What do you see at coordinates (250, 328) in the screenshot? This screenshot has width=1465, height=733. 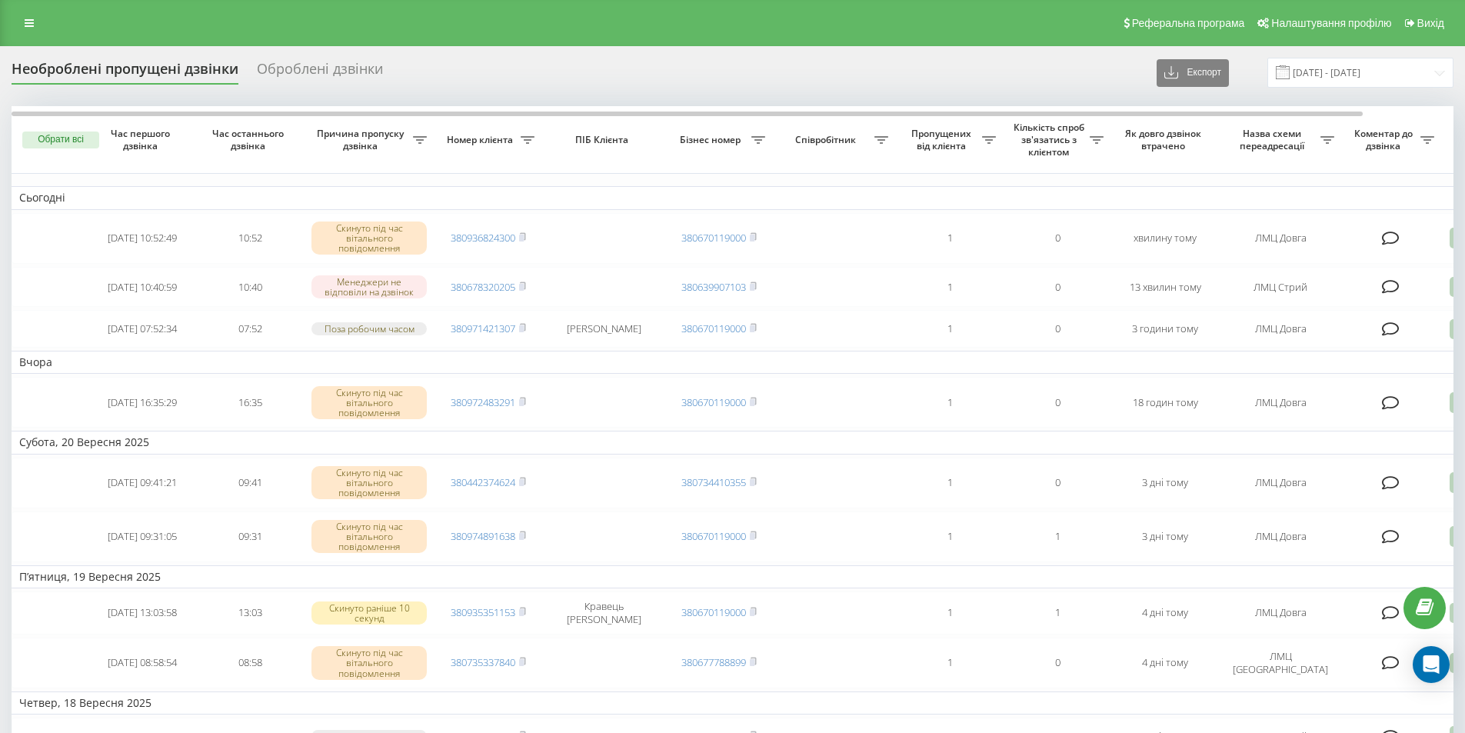 I see `td: 07:52` at bounding box center [250, 328].